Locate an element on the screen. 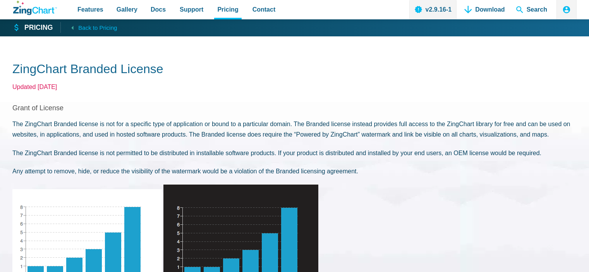 This screenshot has height=272, width=589. span: Back to Pricing is located at coordinates (98, 28).